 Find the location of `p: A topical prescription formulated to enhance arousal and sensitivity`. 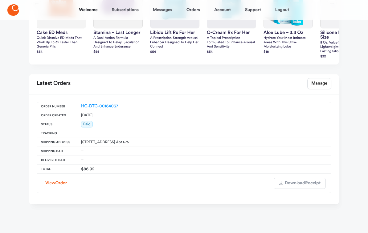

p: A topical prescription formulated to enhance arousal and sensitivity is located at coordinates (232, 43).